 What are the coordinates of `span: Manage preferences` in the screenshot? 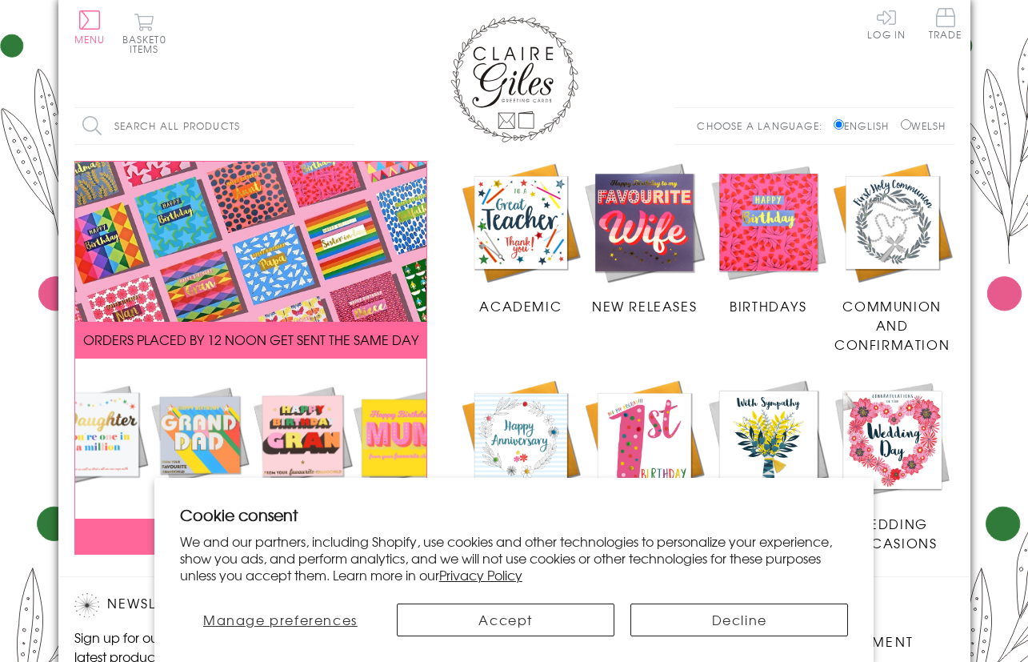 It's located at (280, 619).